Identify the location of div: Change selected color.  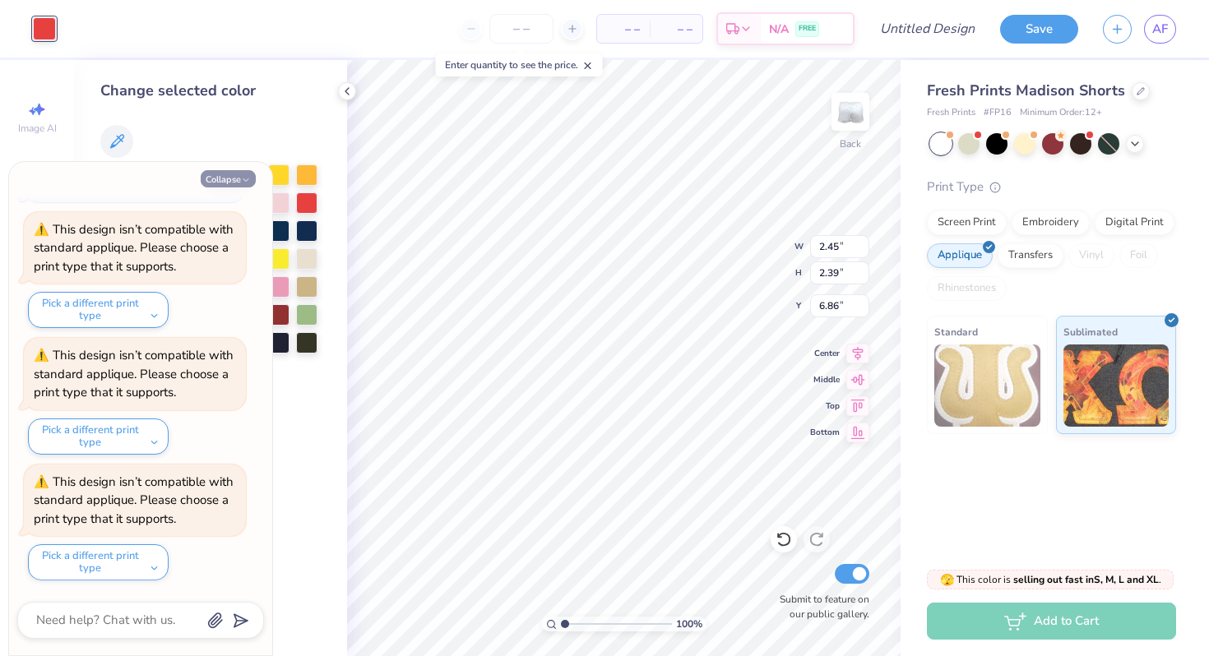
(211, 90).